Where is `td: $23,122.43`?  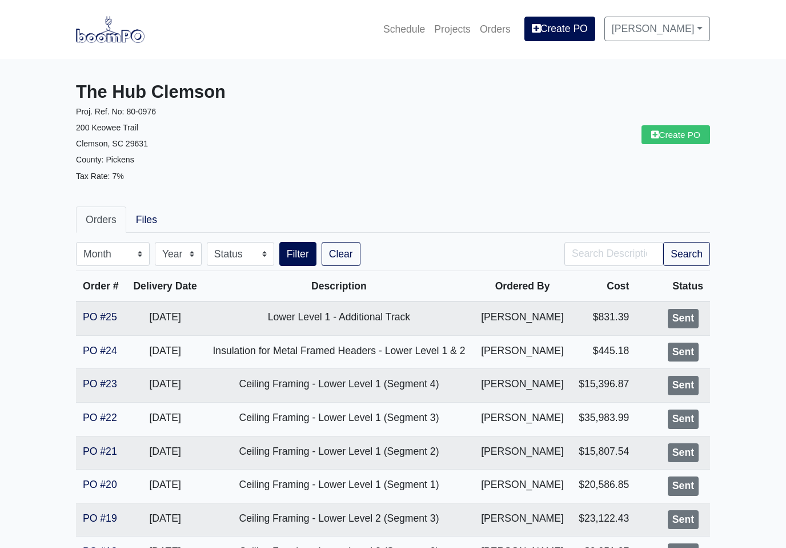
td: $23,122.43 is located at coordinates (604, 519).